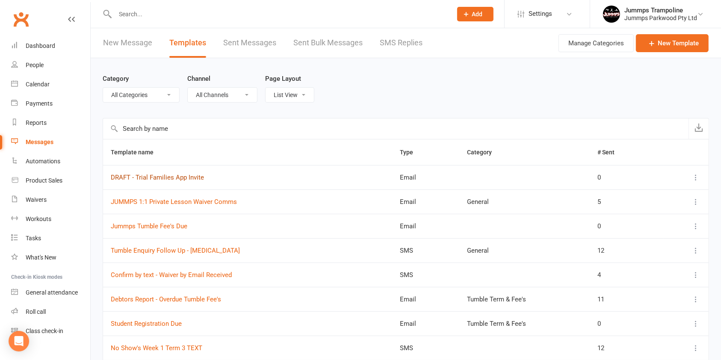 This screenshot has height=360, width=721. What do you see at coordinates (395, 129) in the screenshot?
I see `input: Search by name` at bounding box center [395, 129].